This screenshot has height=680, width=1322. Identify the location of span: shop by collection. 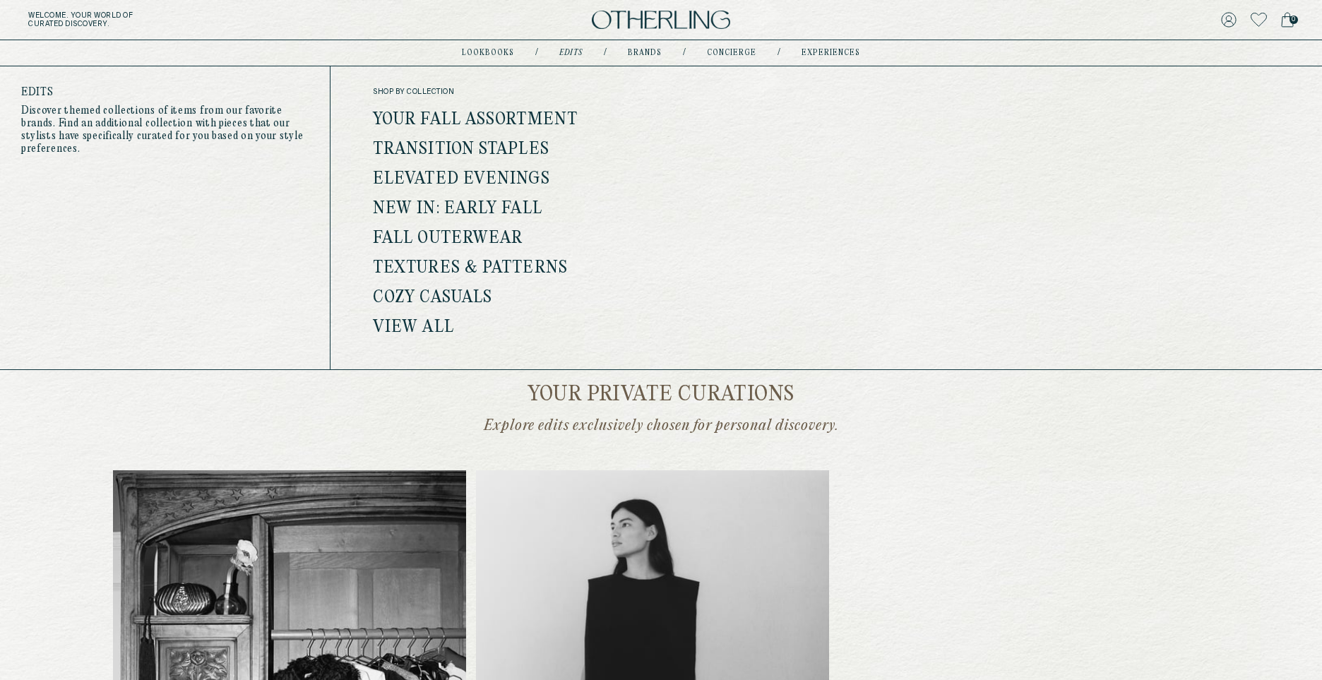
(528, 92).